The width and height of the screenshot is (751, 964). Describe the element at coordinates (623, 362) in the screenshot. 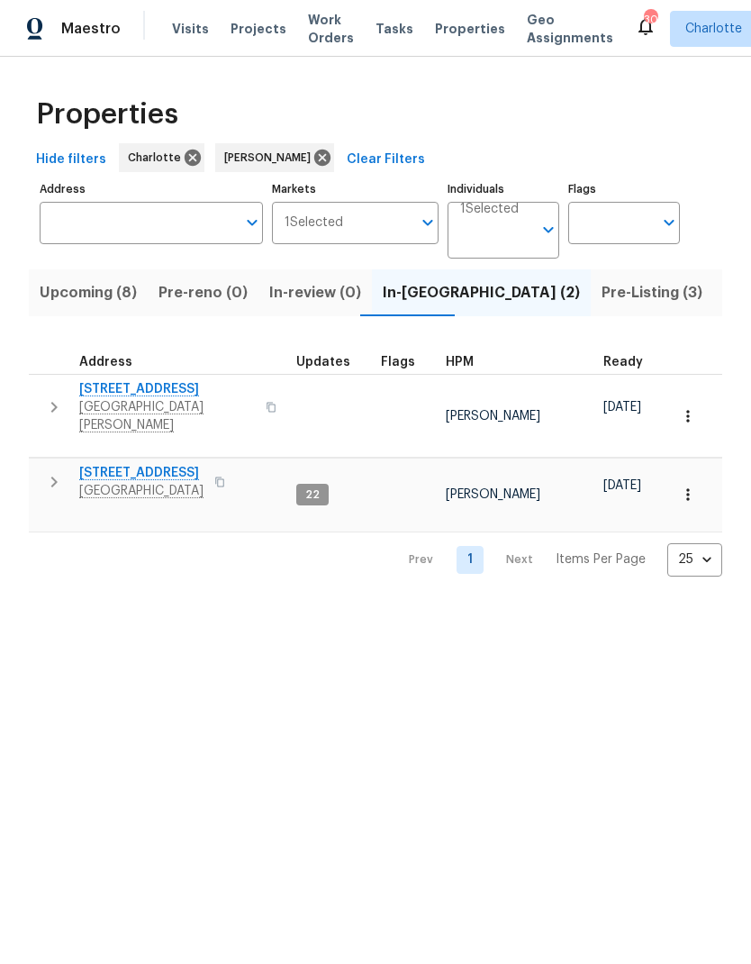

I see `span: Ready` at that location.